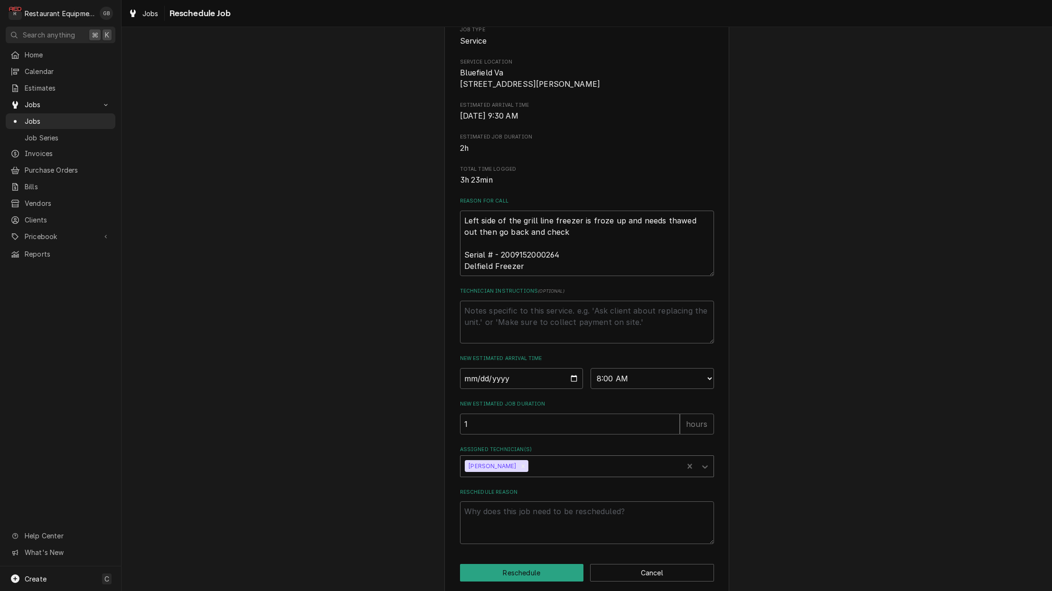 The width and height of the screenshot is (1052, 591). Describe the element at coordinates (476, 180) in the screenshot. I see `span: 3h 23min` at that location.